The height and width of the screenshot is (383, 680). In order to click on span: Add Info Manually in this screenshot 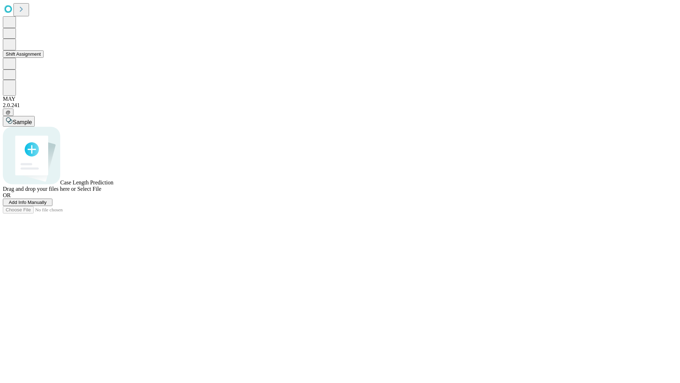, I will do `click(28, 202)`.